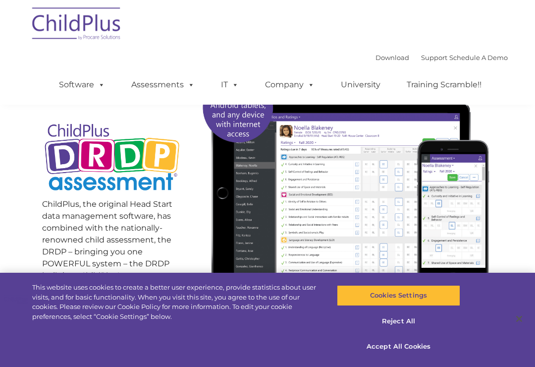 This screenshot has height=367, width=535. I want to click on img: ChildPlus by Procare Solutions, so click(77, 25).